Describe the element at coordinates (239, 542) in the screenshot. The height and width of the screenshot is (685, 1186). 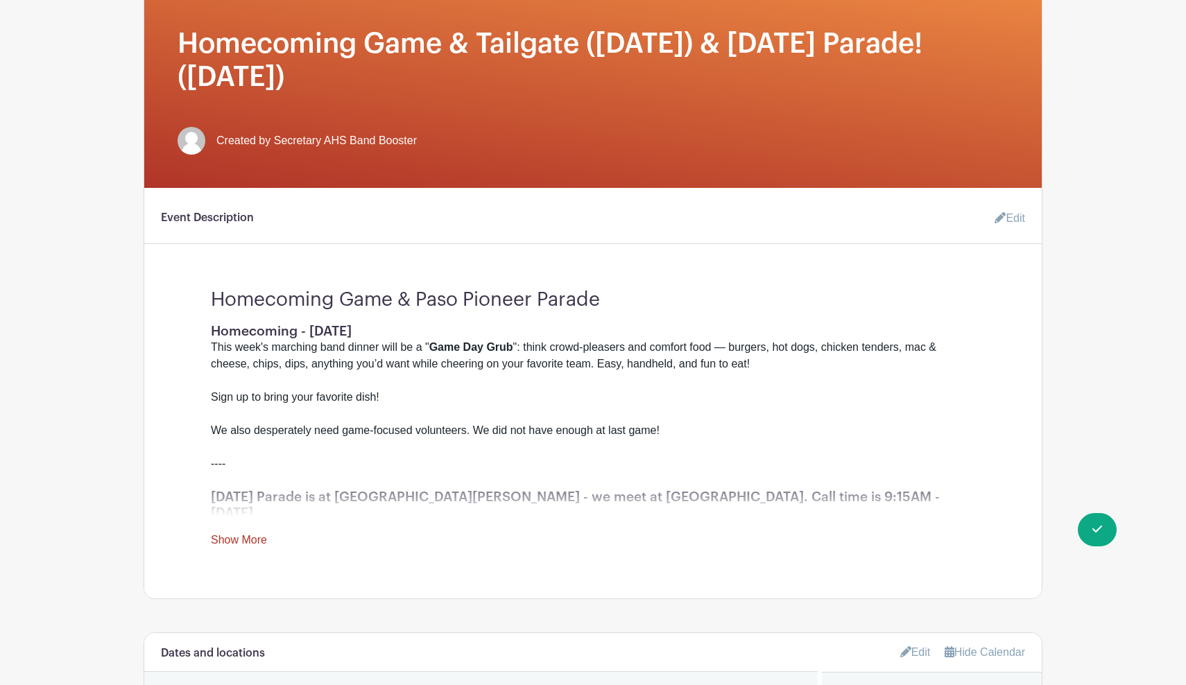
I see `a: Show More` at that location.